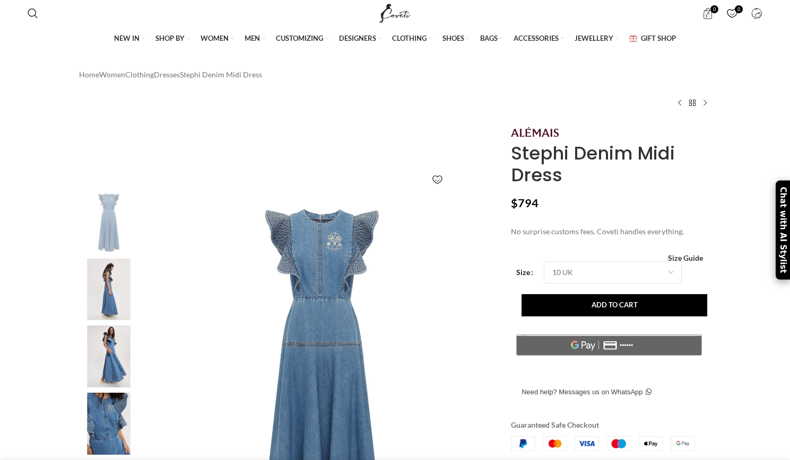  I want to click on span: CUSTOMIZING, so click(299, 38).